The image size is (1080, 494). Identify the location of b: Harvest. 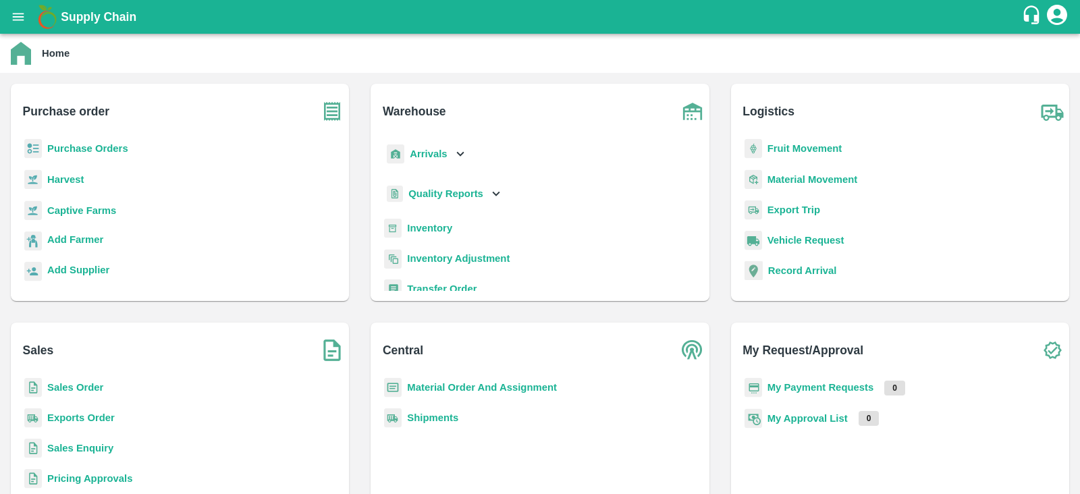
(65, 180).